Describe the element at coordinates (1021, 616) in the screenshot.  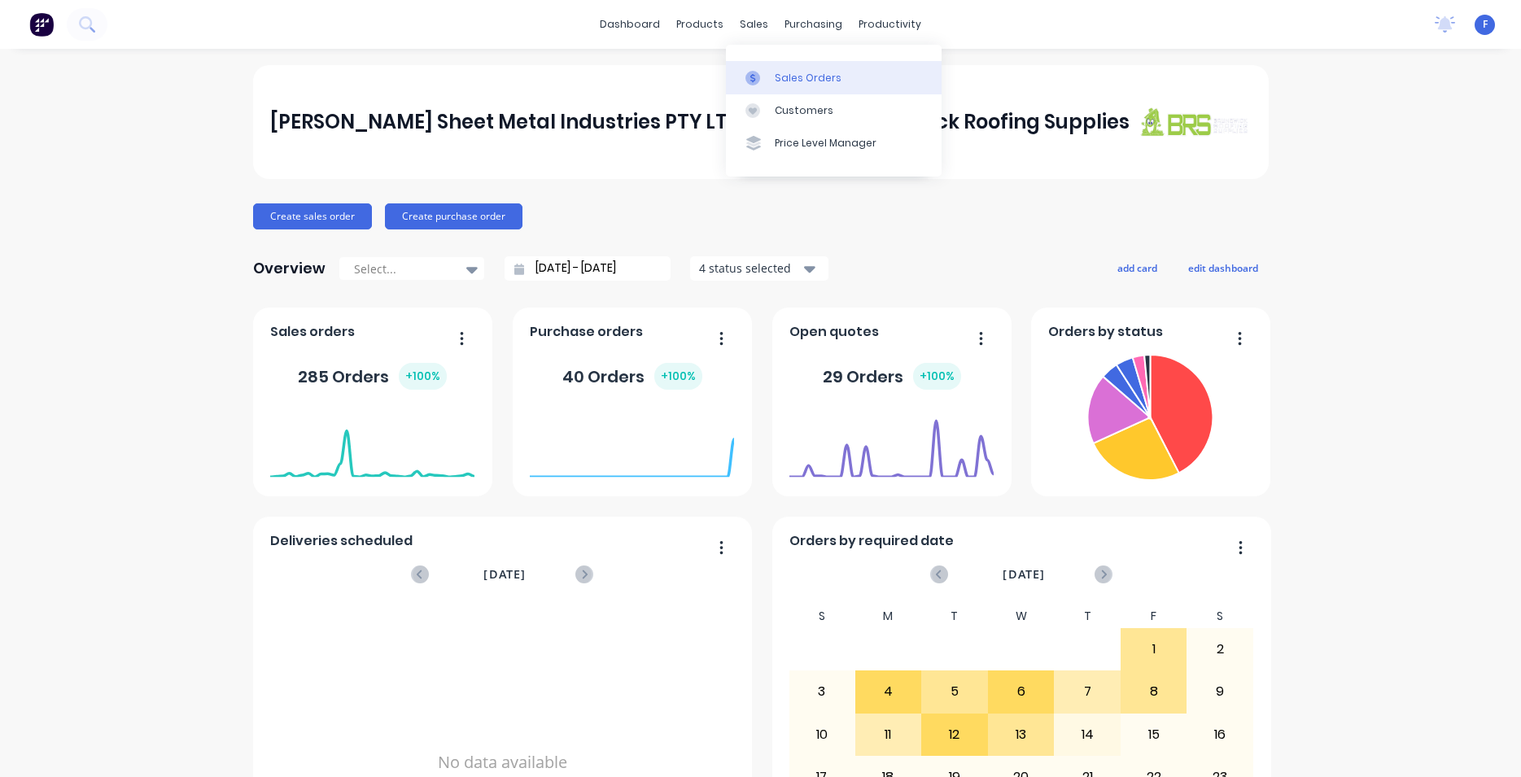
I see `div: W` at that location.